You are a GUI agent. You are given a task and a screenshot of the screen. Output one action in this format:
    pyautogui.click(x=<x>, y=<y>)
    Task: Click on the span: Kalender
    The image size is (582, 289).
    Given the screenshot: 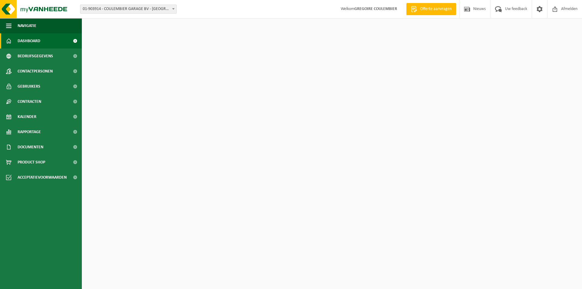 What is the action you would take?
    pyautogui.click(x=27, y=117)
    